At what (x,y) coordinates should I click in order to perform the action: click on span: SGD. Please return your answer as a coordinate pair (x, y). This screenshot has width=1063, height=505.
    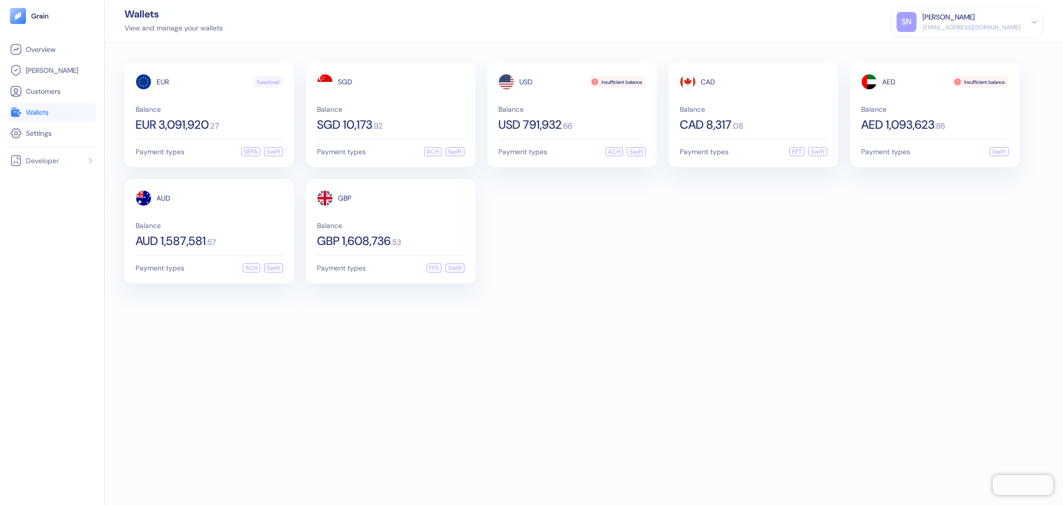
    Looking at the image, I should click on (345, 82).